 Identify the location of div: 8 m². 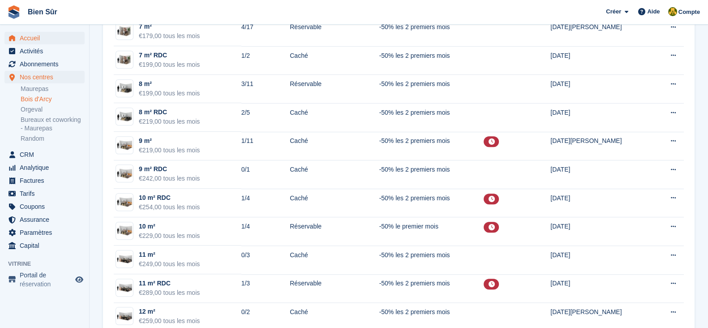
(169, 84).